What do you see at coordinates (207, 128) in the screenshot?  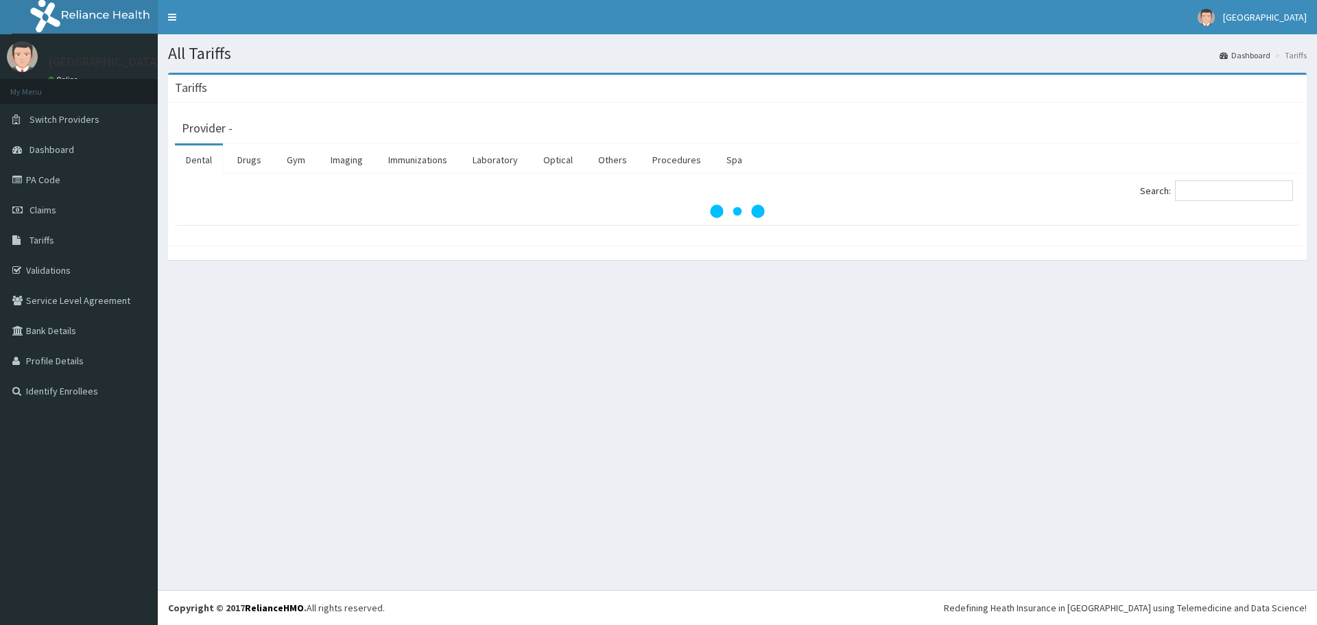 I see `h3: Provider -` at bounding box center [207, 128].